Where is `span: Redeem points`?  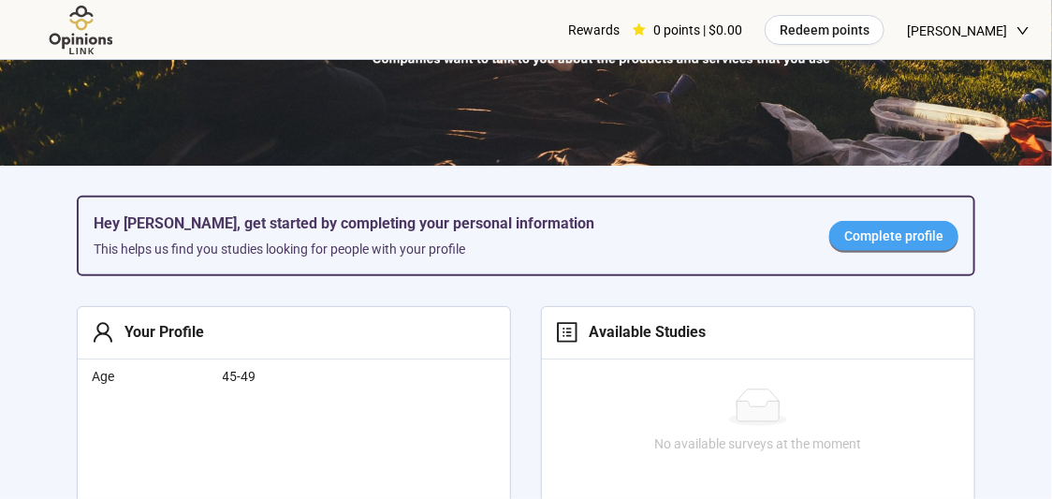
span: Redeem points is located at coordinates (825, 30).